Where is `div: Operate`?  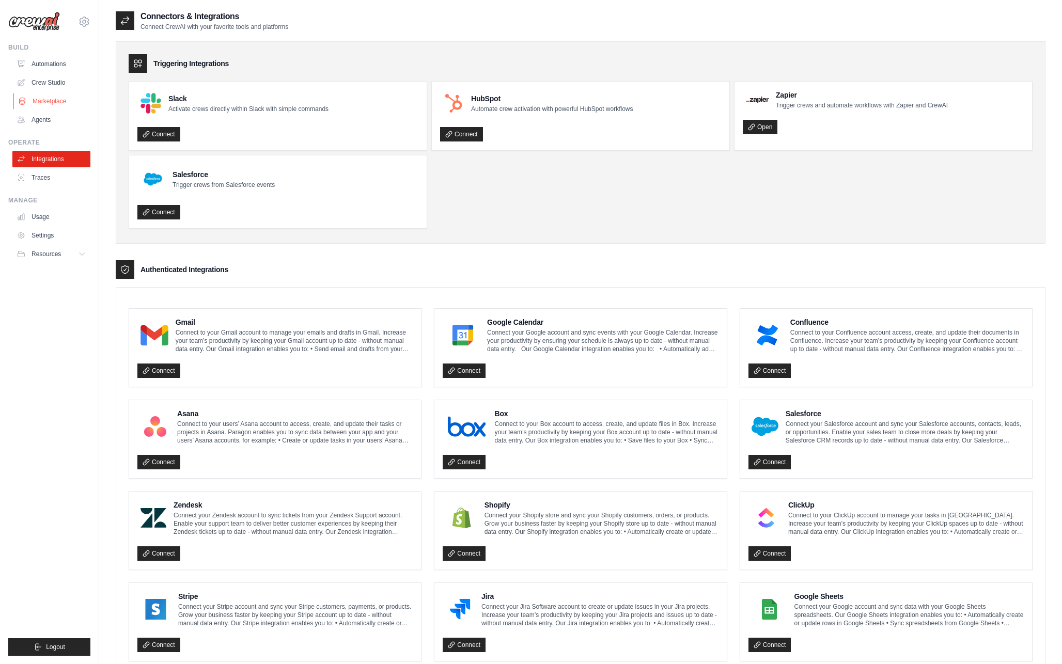 div: Operate is located at coordinates (49, 143).